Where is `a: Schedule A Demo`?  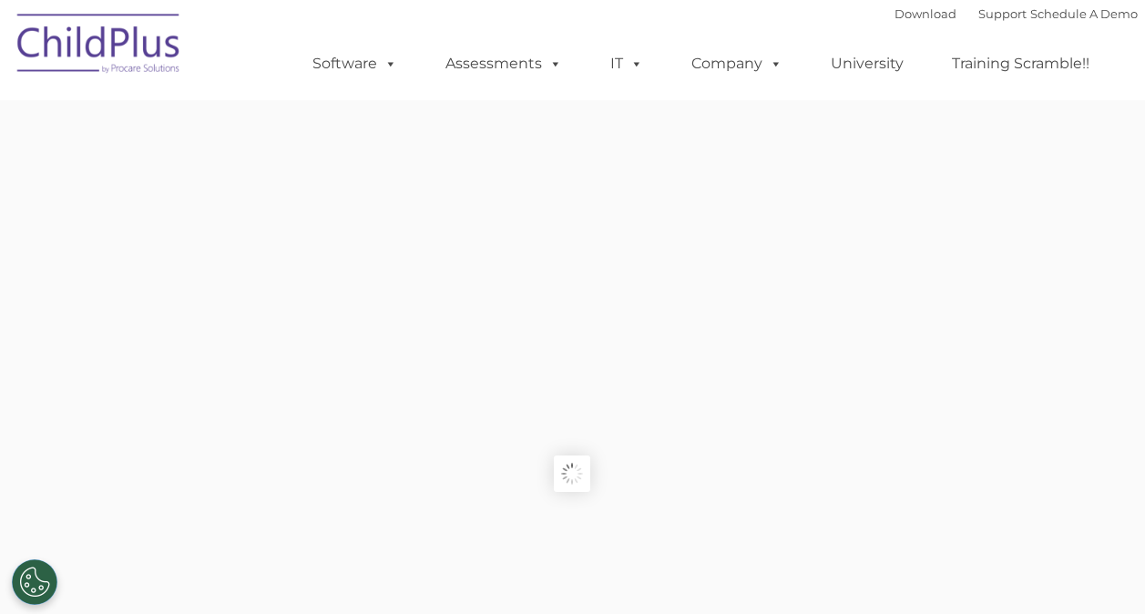 a: Schedule A Demo is located at coordinates (1084, 14).